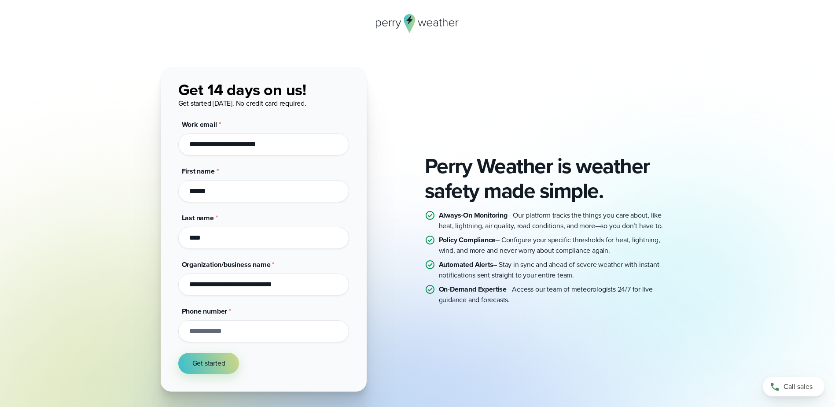 The height and width of the screenshot is (407, 835). Describe the element at coordinates (468, 240) in the screenshot. I see `strong: Policy Compliance` at that location.